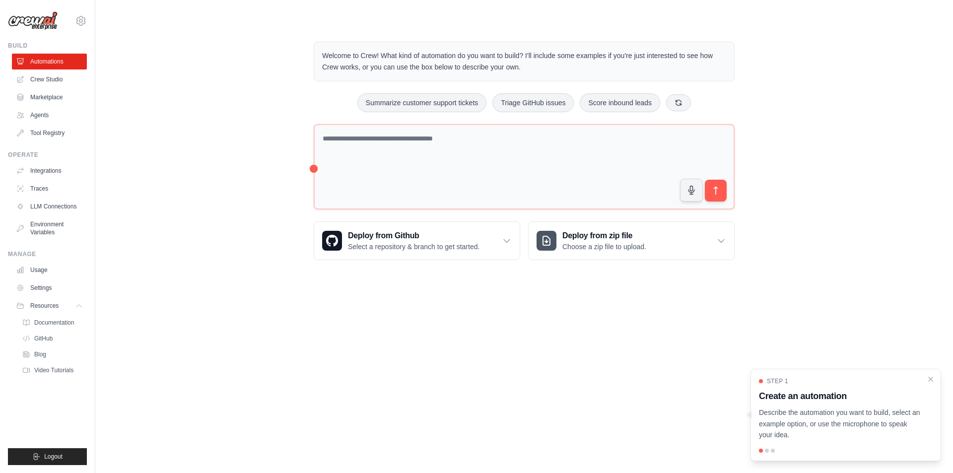  Describe the element at coordinates (47, 155) in the screenshot. I see `div: Operate` at that location.